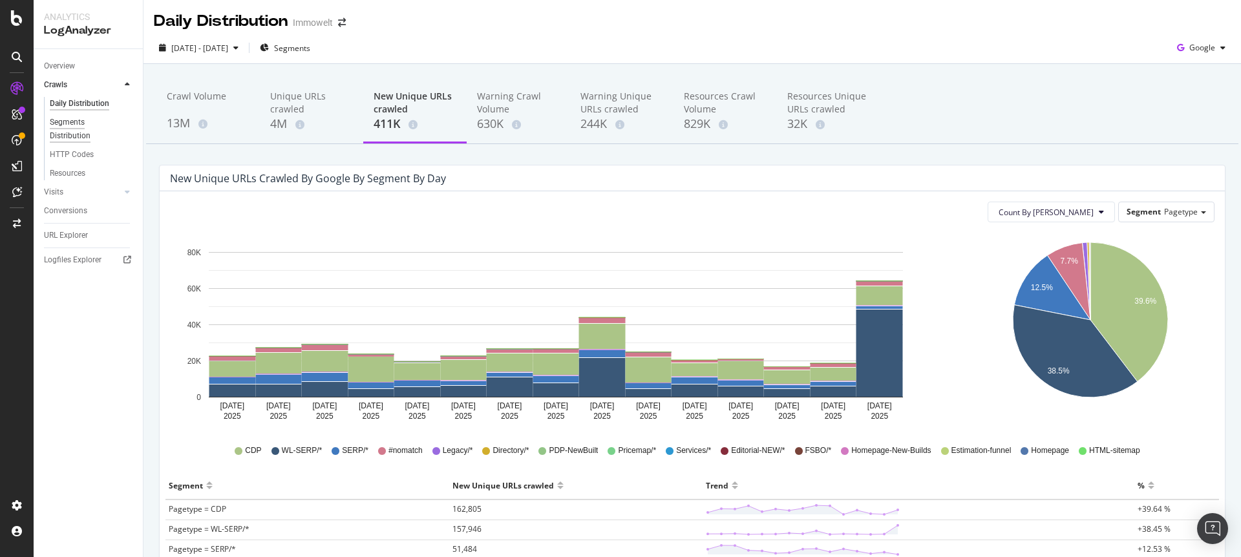  I want to click on text: 38.5%, so click(1058, 372).